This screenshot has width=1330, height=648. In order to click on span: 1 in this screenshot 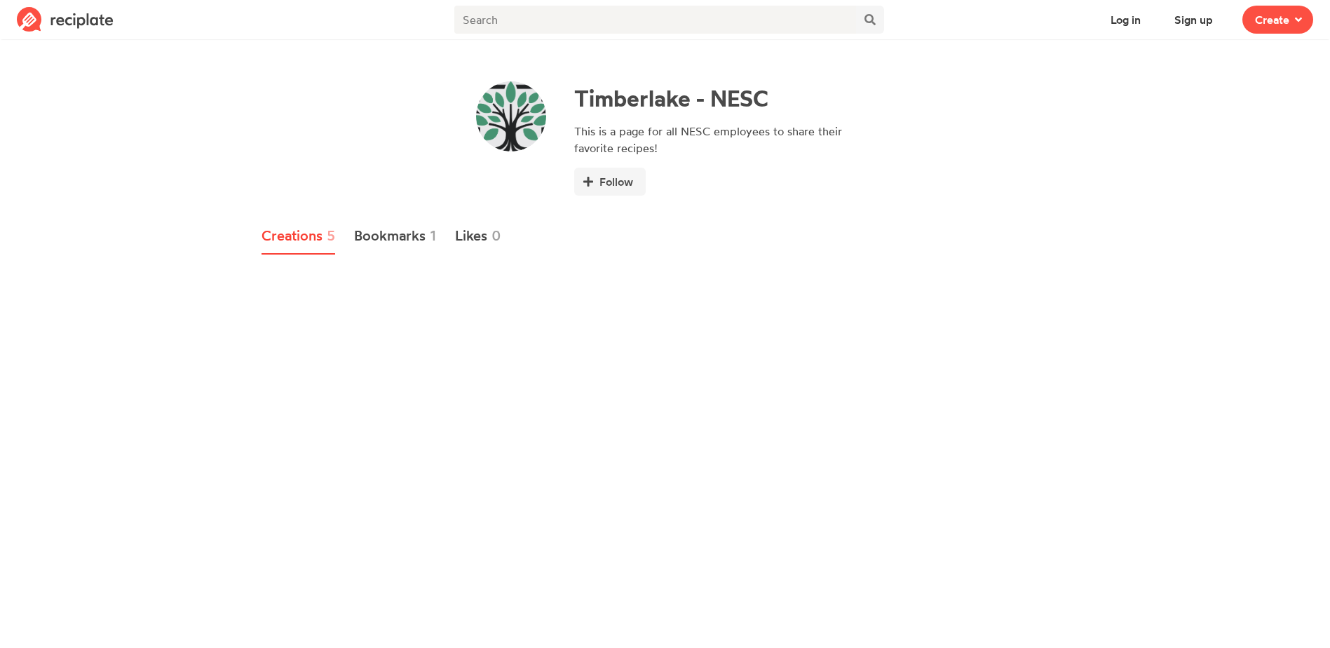, I will do `click(433, 236)`.